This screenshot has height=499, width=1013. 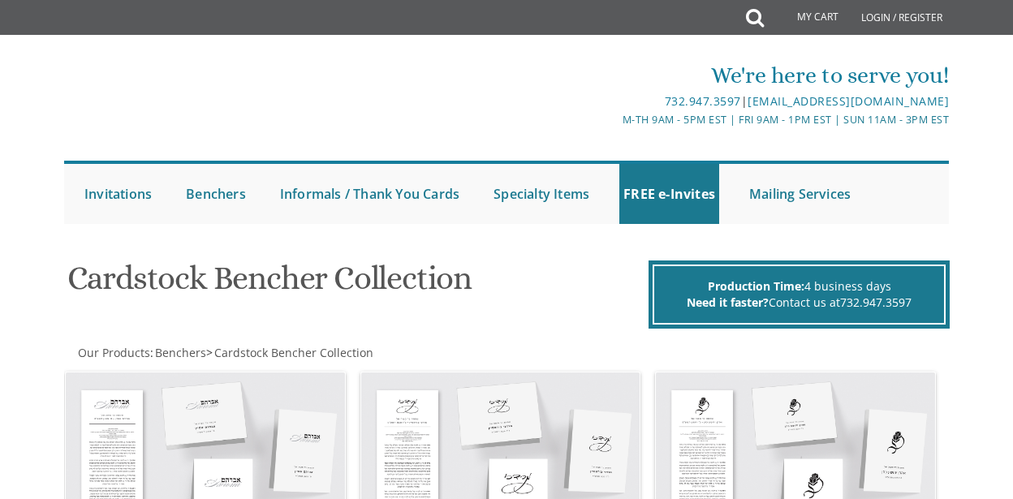 What do you see at coordinates (113, 352) in the screenshot?
I see `a: Our Products` at bounding box center [113, 352].